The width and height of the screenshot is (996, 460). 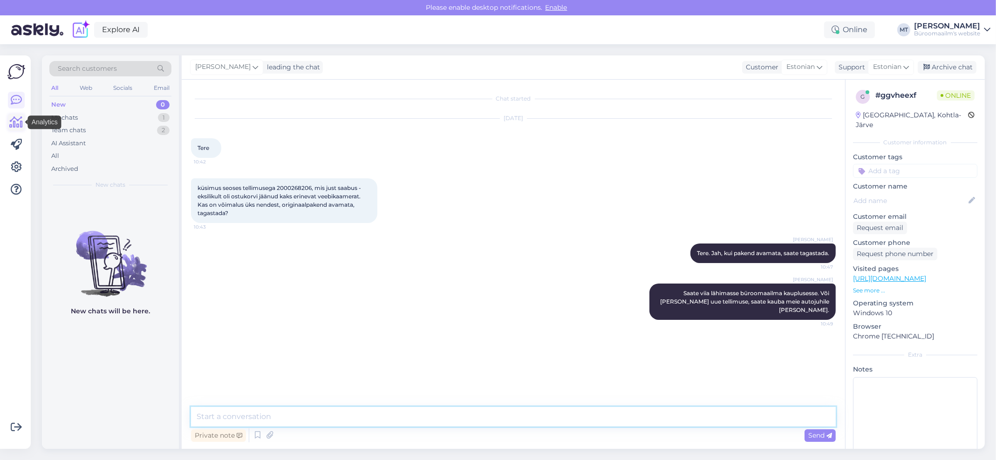 What do you see at coordinates (947, 34) in the screenshot?
I see `div: Büroomaailm's website` at bounding box center [947, 34].